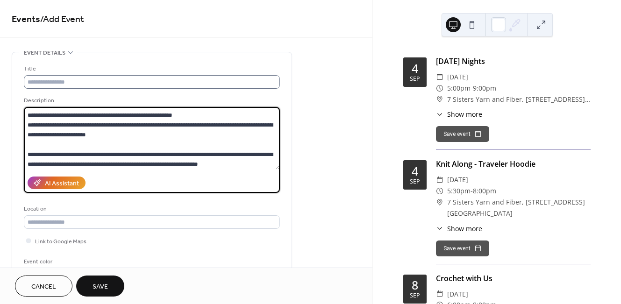 This screenshot has width=621, height=304. Describe the element at coordinates (62, 184) in the screenshot. I see `div: AI Assistant` at that location.